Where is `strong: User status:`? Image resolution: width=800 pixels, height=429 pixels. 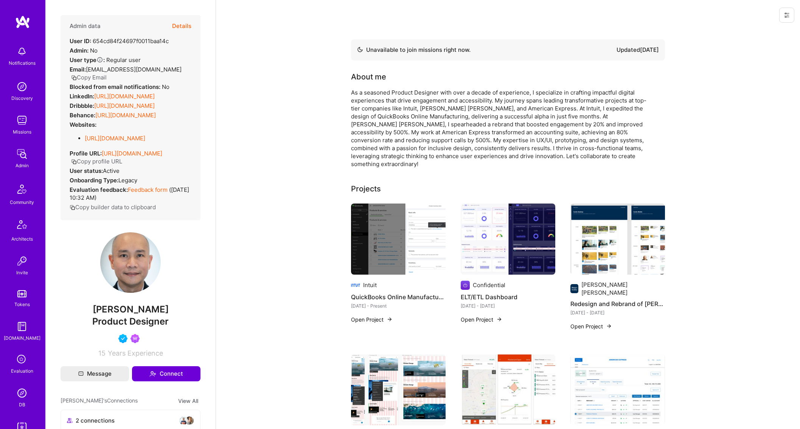 strong: User status: is located at coordinates (86, 171).